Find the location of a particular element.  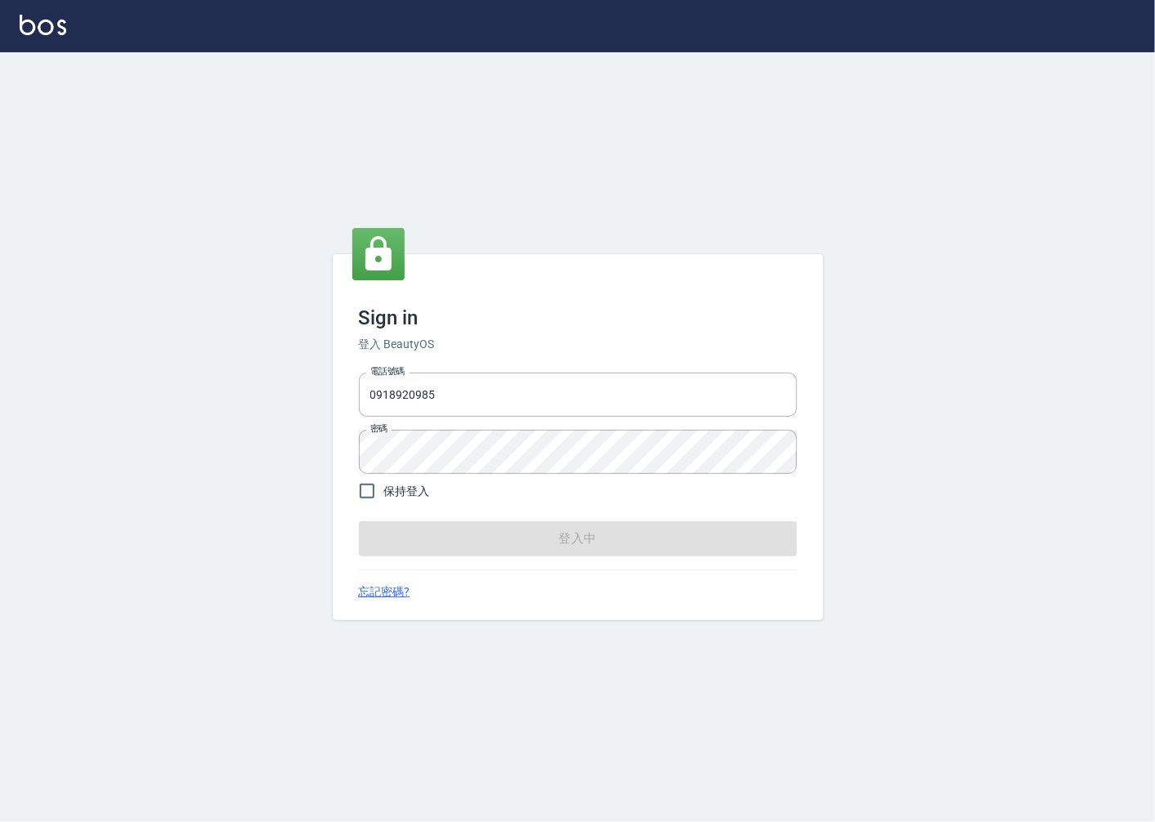

label: 電話號碼 is located at coordinates (387, 371).